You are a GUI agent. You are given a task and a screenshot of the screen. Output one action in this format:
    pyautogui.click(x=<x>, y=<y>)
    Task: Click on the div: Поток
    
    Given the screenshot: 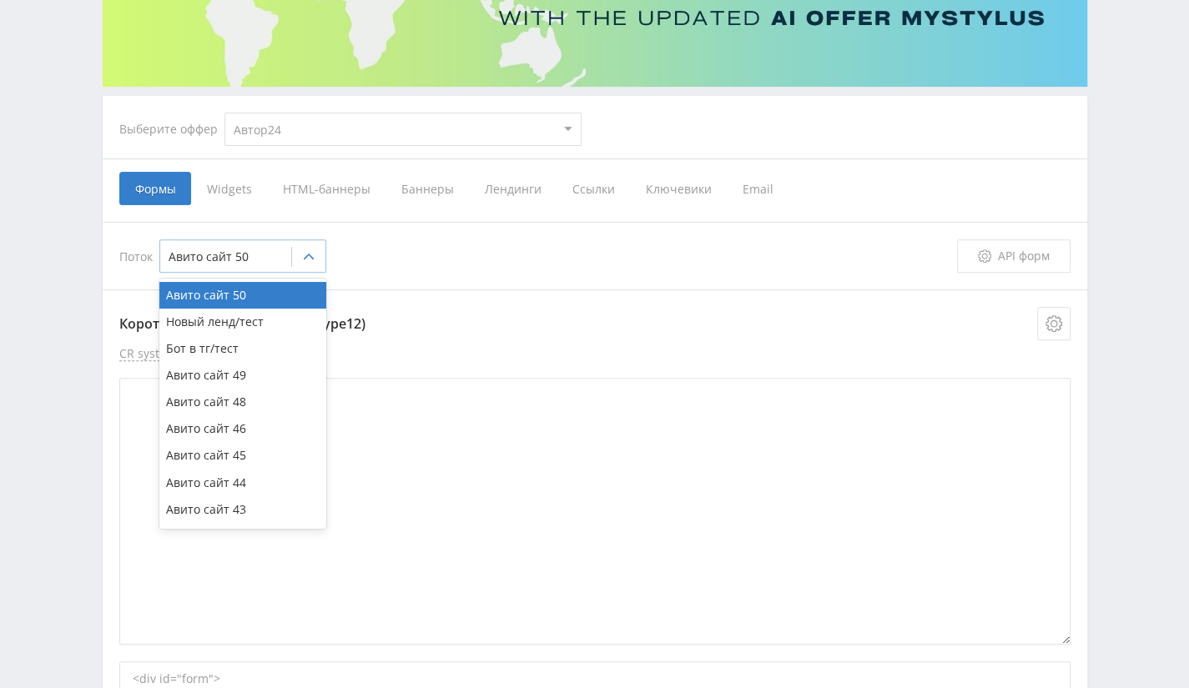 What is the action you would take?
    pyautogui.click(x=538, y=256)
    